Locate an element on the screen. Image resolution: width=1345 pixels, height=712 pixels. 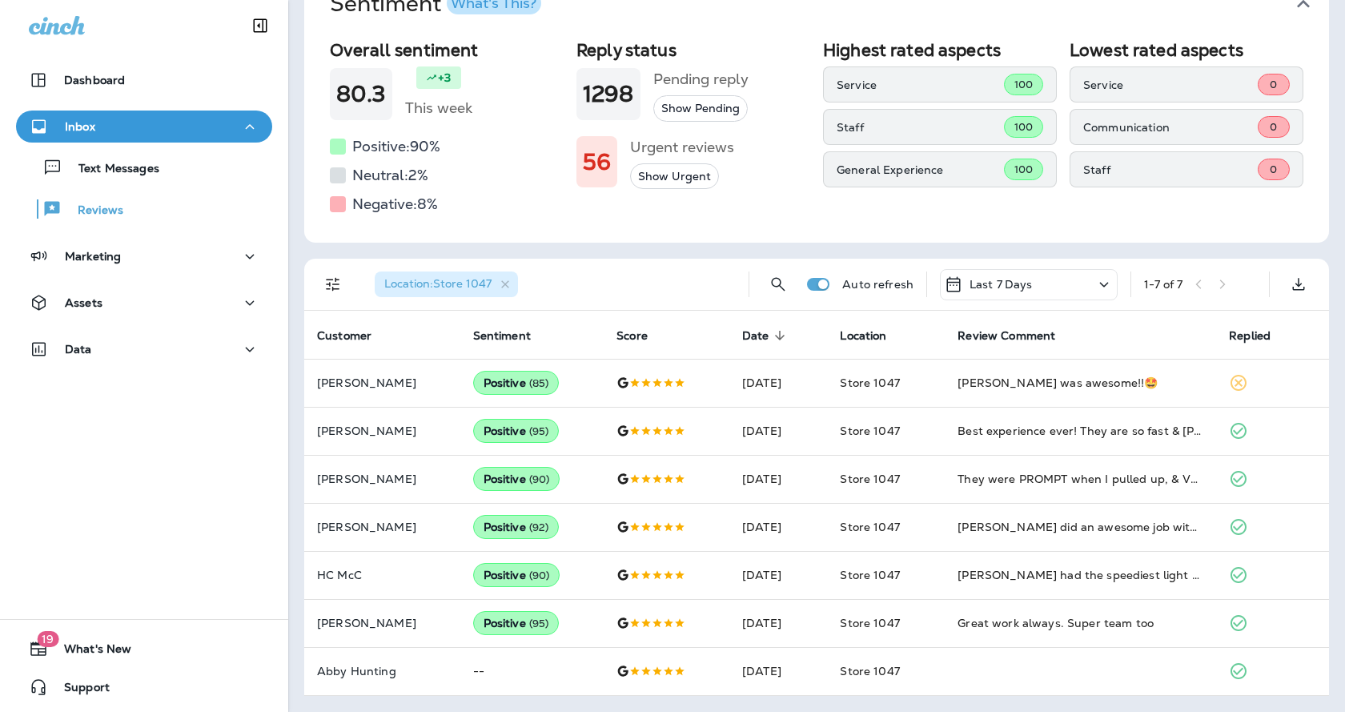
p: Auto refresh is located at coordinates (877, 284).